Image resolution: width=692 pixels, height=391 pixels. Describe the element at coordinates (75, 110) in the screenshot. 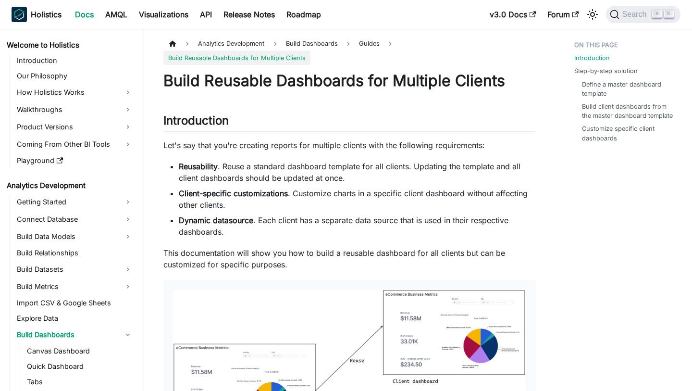

I see `a: Walkthroughs` at that location.